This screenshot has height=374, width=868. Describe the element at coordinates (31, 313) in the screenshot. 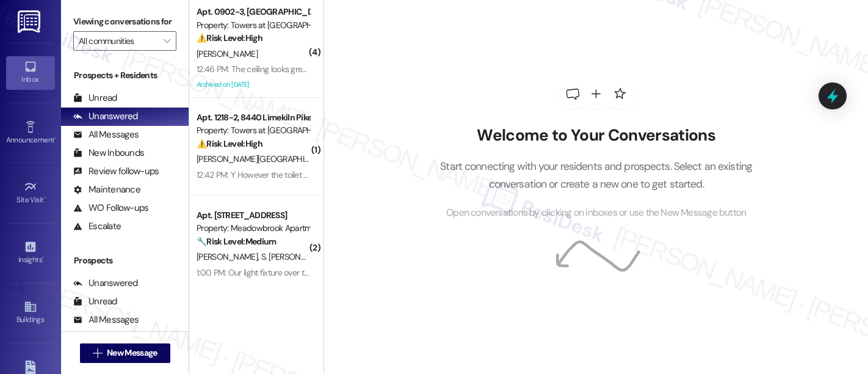

I see `a: Buildings` at that location.